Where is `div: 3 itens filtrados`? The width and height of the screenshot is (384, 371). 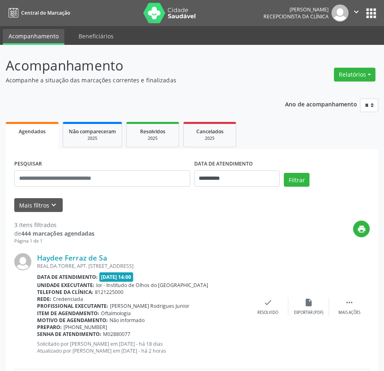 div: 3 itens filtrados is located at coordinates (54, 225).